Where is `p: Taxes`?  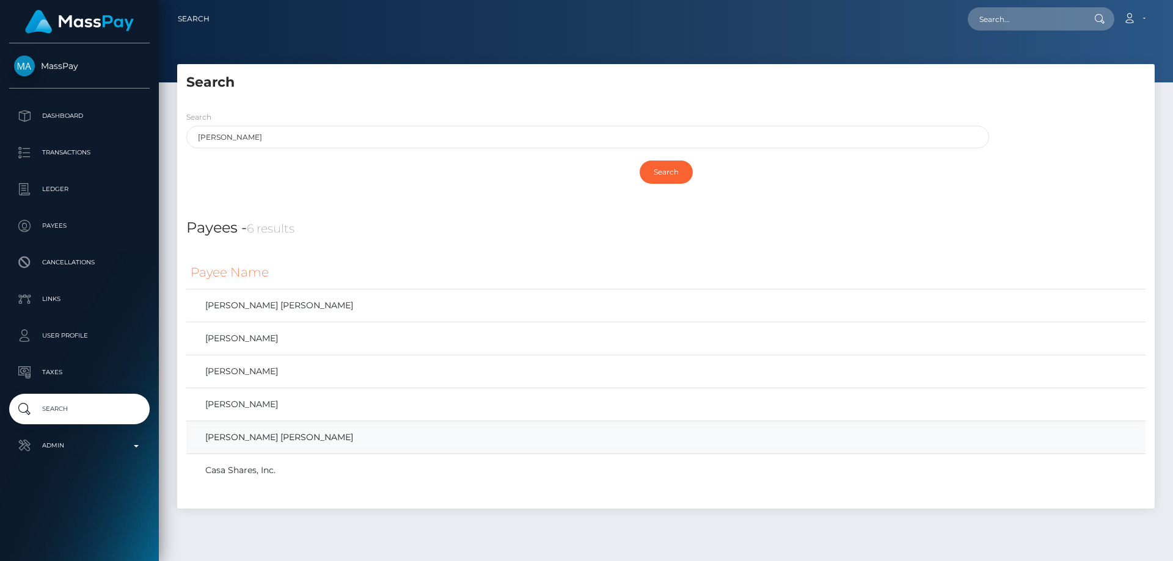 p: Taxes is located at coordinates (79, 373).